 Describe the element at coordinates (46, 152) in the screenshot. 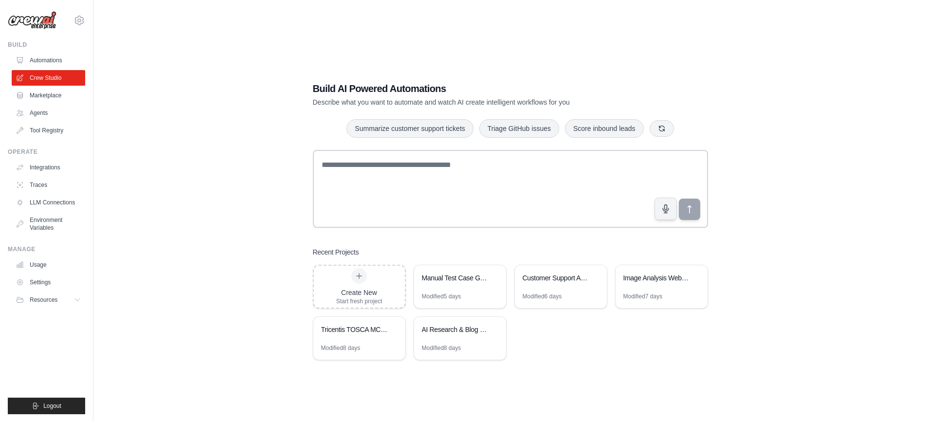

I see `div: Operate` at that location.